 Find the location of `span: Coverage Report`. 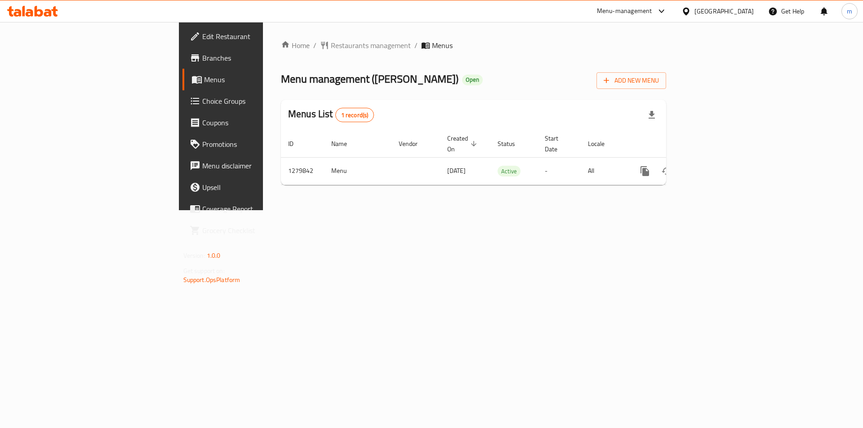

span: Coverage Report is located at coordinates (259, 209).